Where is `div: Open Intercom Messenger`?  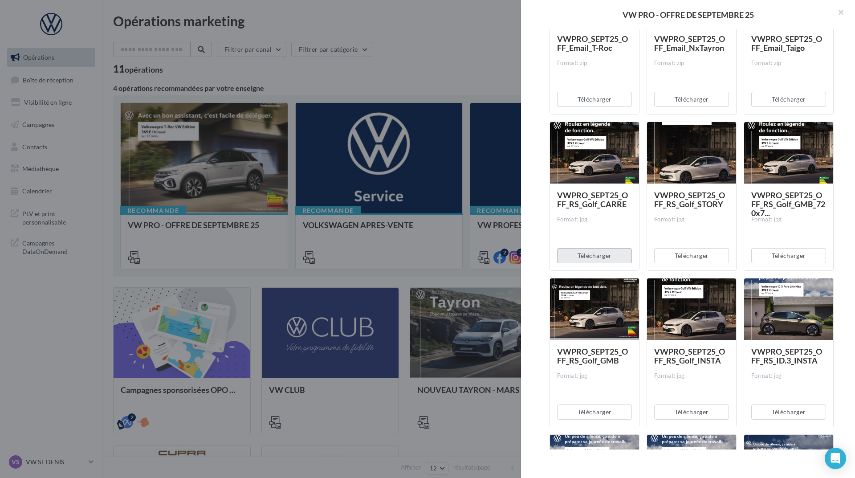
div: Open Intercom Messenger is located at coordinates (836, 458).